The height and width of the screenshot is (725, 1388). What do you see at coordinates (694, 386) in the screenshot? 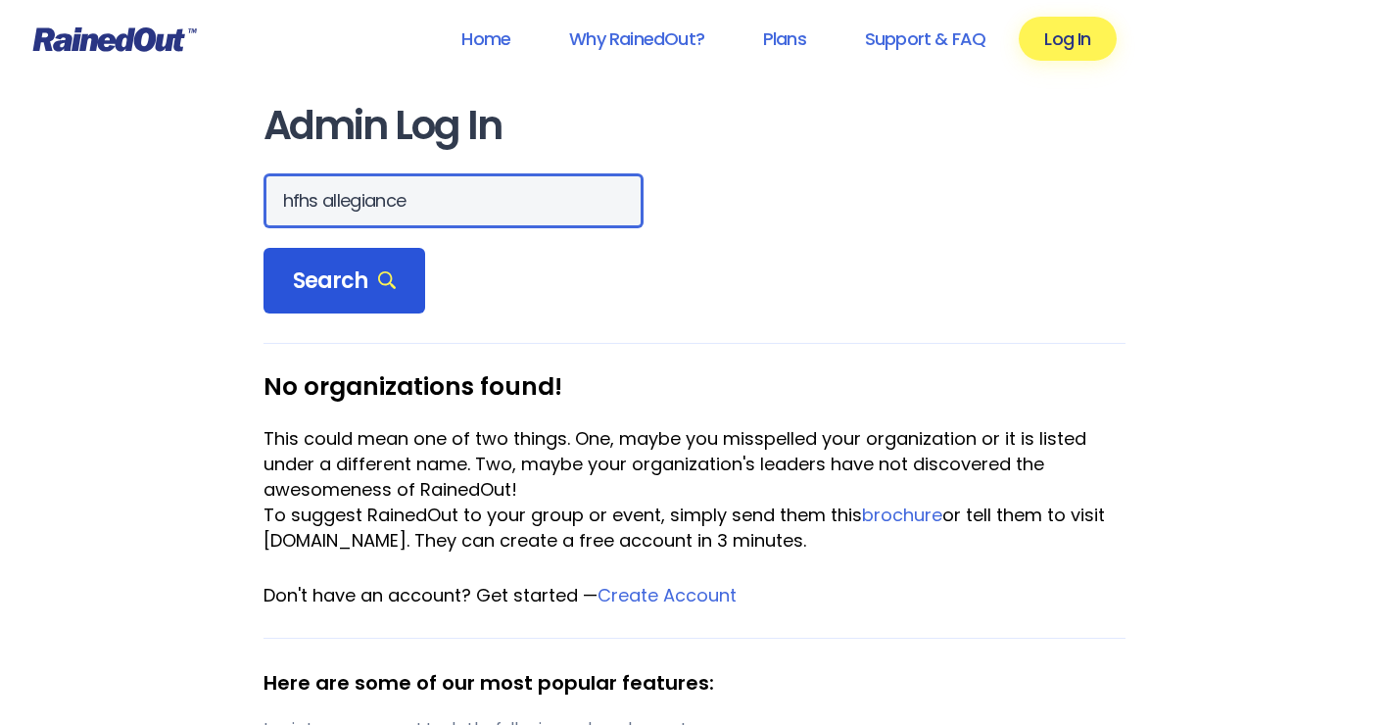
I see `h3: No organizations found!` at bounding box center [694, 386].